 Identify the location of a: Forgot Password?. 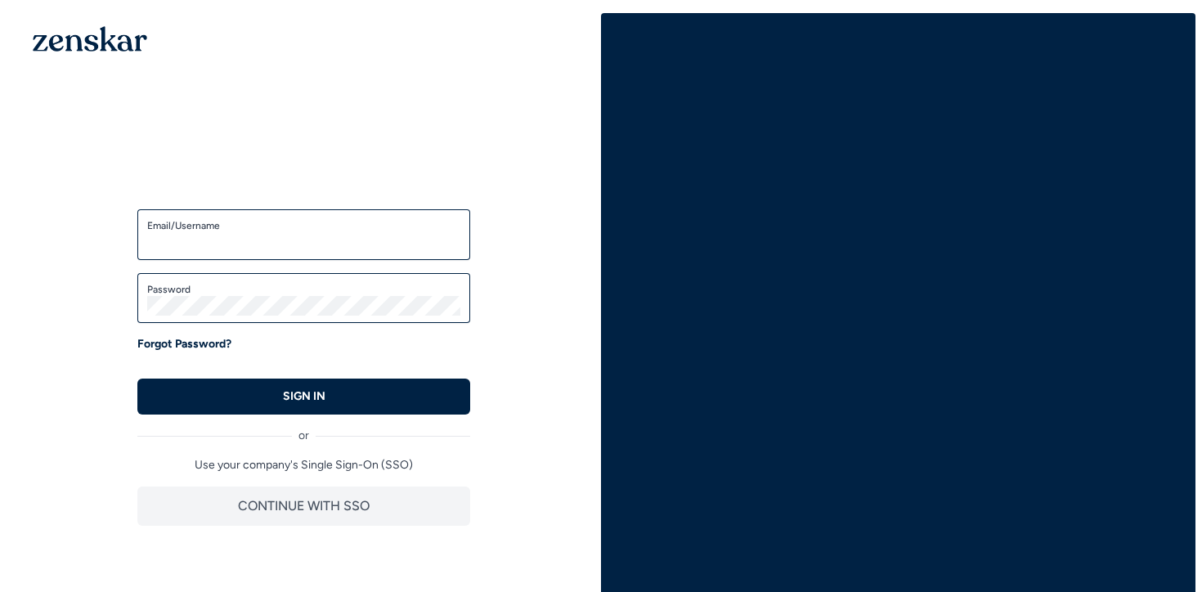
(184, 344).